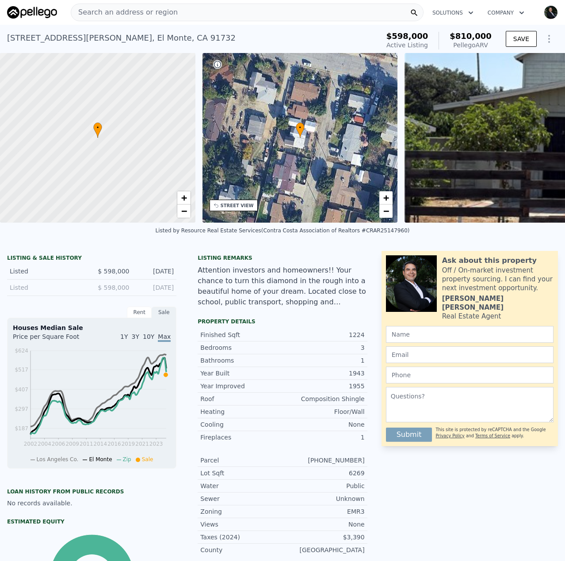 The image size is (565, 561). I want to click on div: Year Built, so click(241, 373).